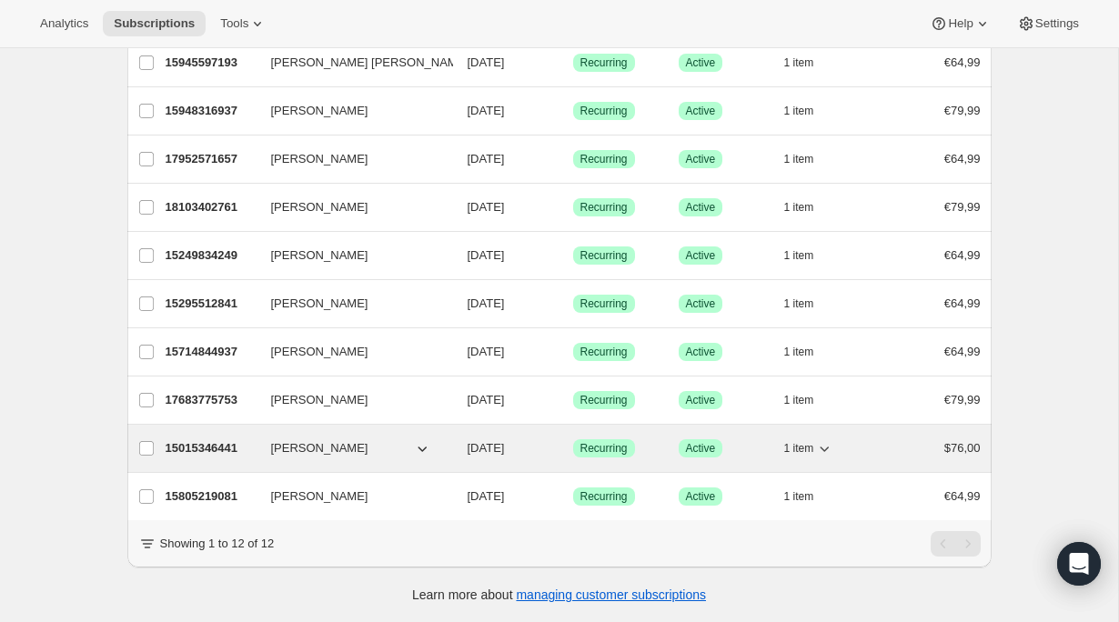  Describe the element at coordinates (211, 256) in the screenshot. I see `p: 15249834249` at that location.